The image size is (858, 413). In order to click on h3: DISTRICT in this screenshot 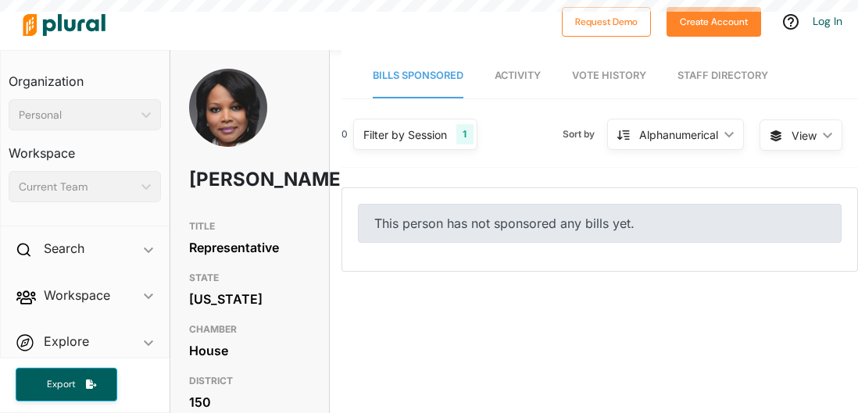, I will do `click(249, 381)`.